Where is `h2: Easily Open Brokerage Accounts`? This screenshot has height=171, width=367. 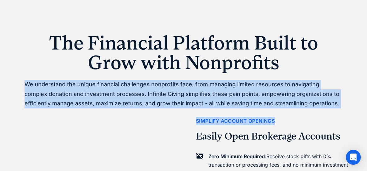 h2: Easily Open Brokerage Accounts is located at coordinates (268, 136).